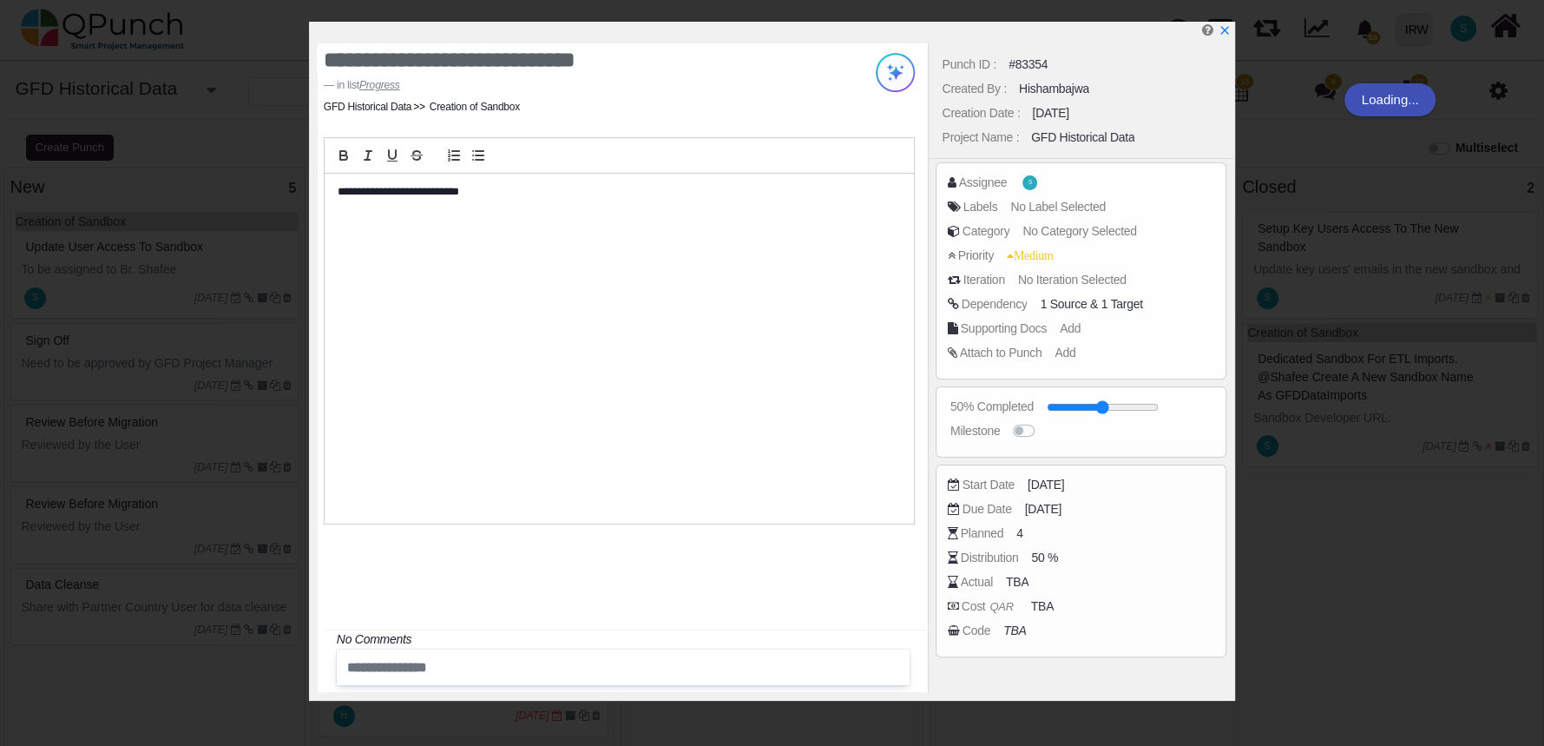 The width and height of the screenshot is (1544, 746). Describe the element at coordinates (374, 639) in the screenshot. I see `i: No Comments` at that location.